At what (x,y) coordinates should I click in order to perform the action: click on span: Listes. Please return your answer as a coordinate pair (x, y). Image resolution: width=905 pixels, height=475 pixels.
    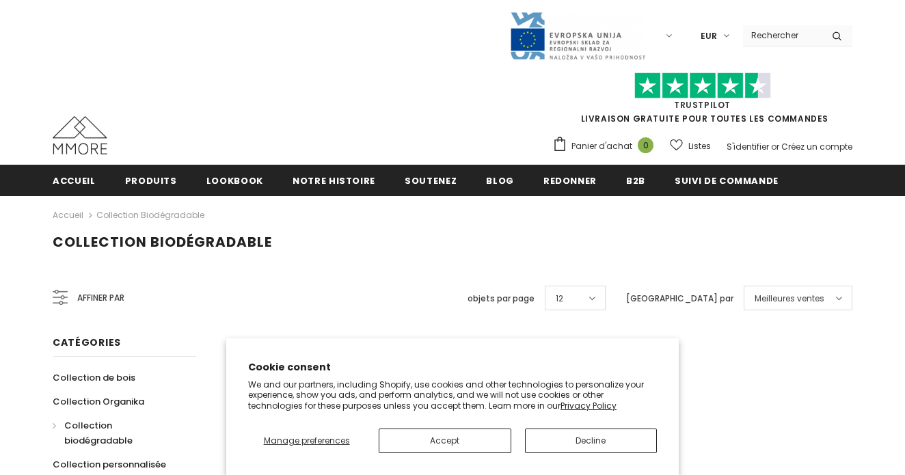
    Looking at the image, I should click on (699, 146).